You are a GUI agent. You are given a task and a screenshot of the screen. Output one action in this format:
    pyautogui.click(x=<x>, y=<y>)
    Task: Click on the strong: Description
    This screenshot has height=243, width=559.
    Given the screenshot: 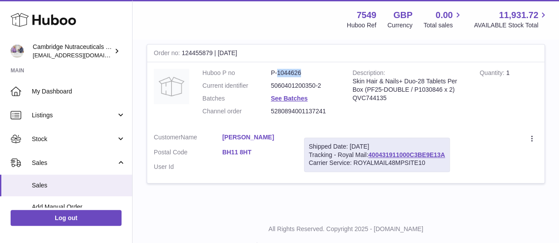 What is the action you would take?
    pyautogui.click(x=369, y=74)
    